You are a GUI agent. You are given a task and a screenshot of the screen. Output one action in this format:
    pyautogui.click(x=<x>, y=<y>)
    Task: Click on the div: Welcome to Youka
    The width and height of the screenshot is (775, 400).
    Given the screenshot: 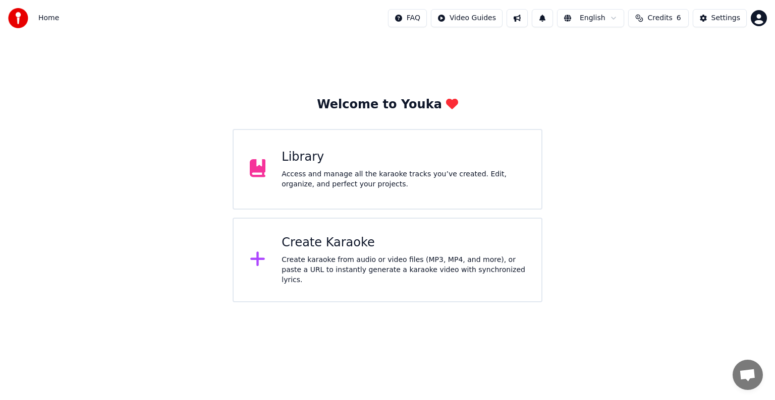 What is the action you would take?
    pyautogui.click(x=387, y=105)
    